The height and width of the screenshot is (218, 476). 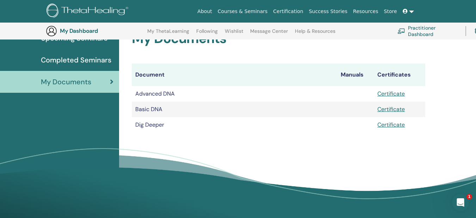 I want to click on th: Certificates, so click(x=400, y=75).